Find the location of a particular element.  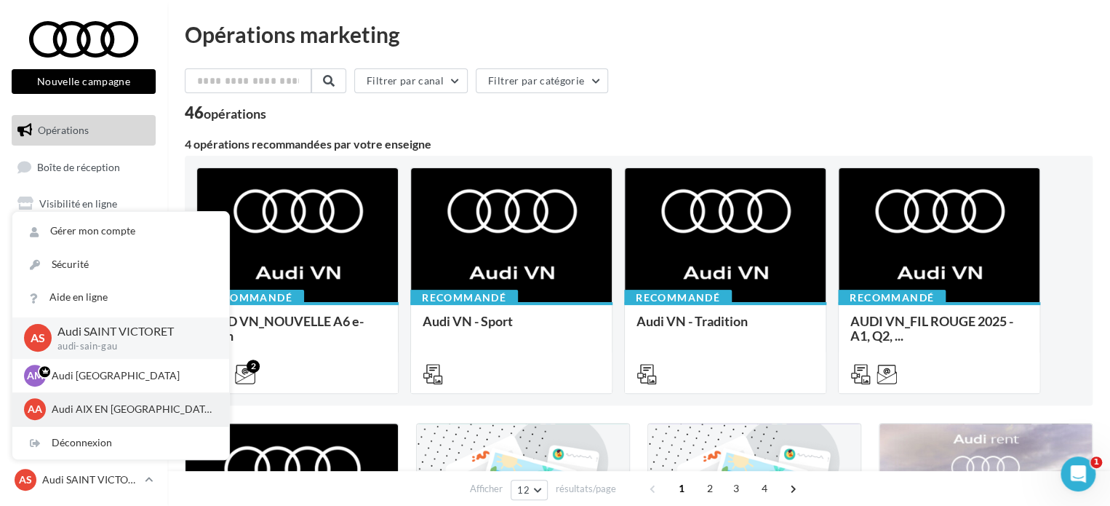

button: Nouvelle campagne is located at coordinates (84, 81).